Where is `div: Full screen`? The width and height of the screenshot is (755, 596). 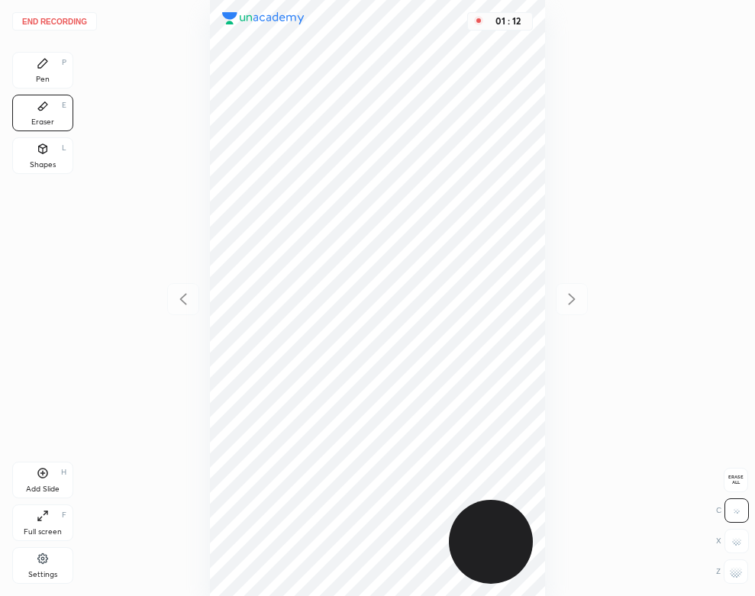
div: Full screen is located at coordinates (43, 532).